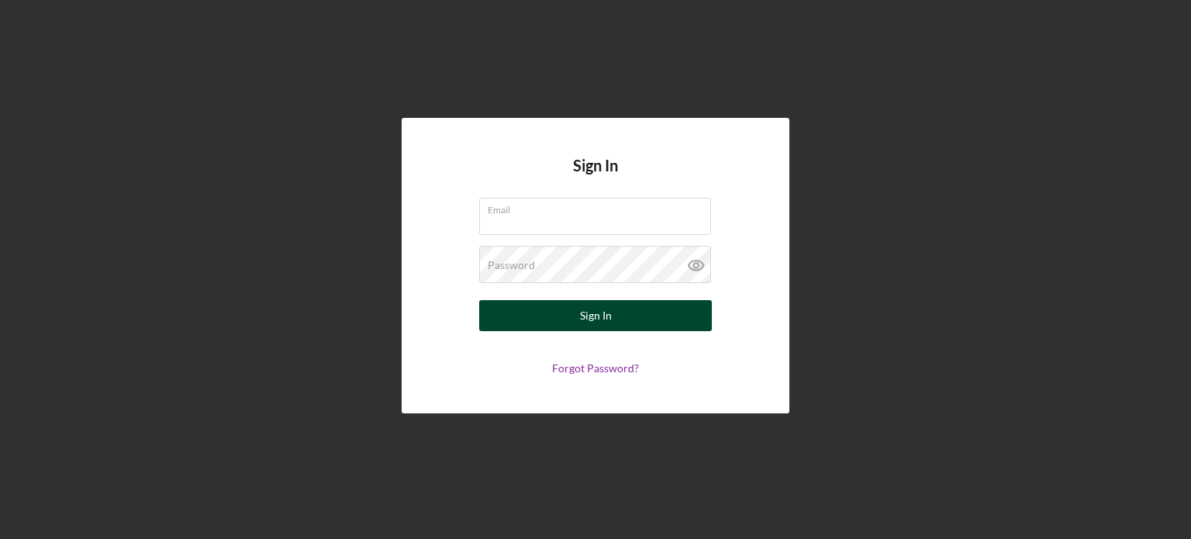 This screenshot has height=539, width=1191. What do you see at coordinates (596, 368) in the screenshot?
I see `a: Forgot Password?` at bounding box center [596, 368].